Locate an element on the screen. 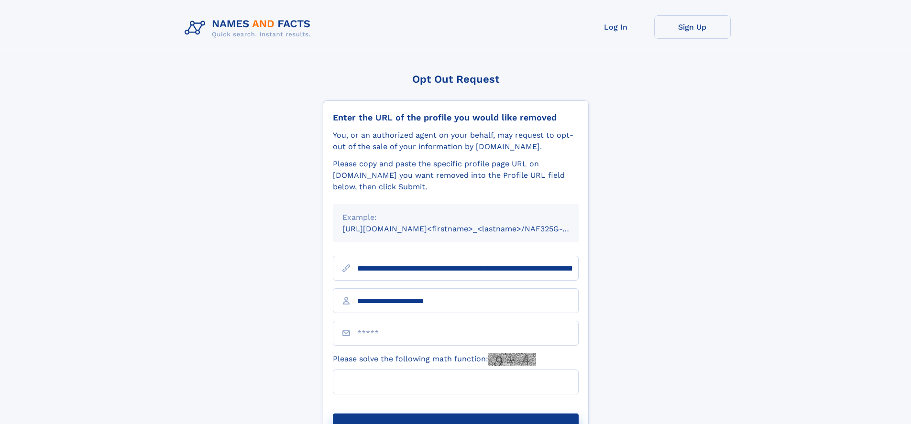 The width and height of the screenshot is (911, 424). a: Sign Up is located at coordinates (692, 27).